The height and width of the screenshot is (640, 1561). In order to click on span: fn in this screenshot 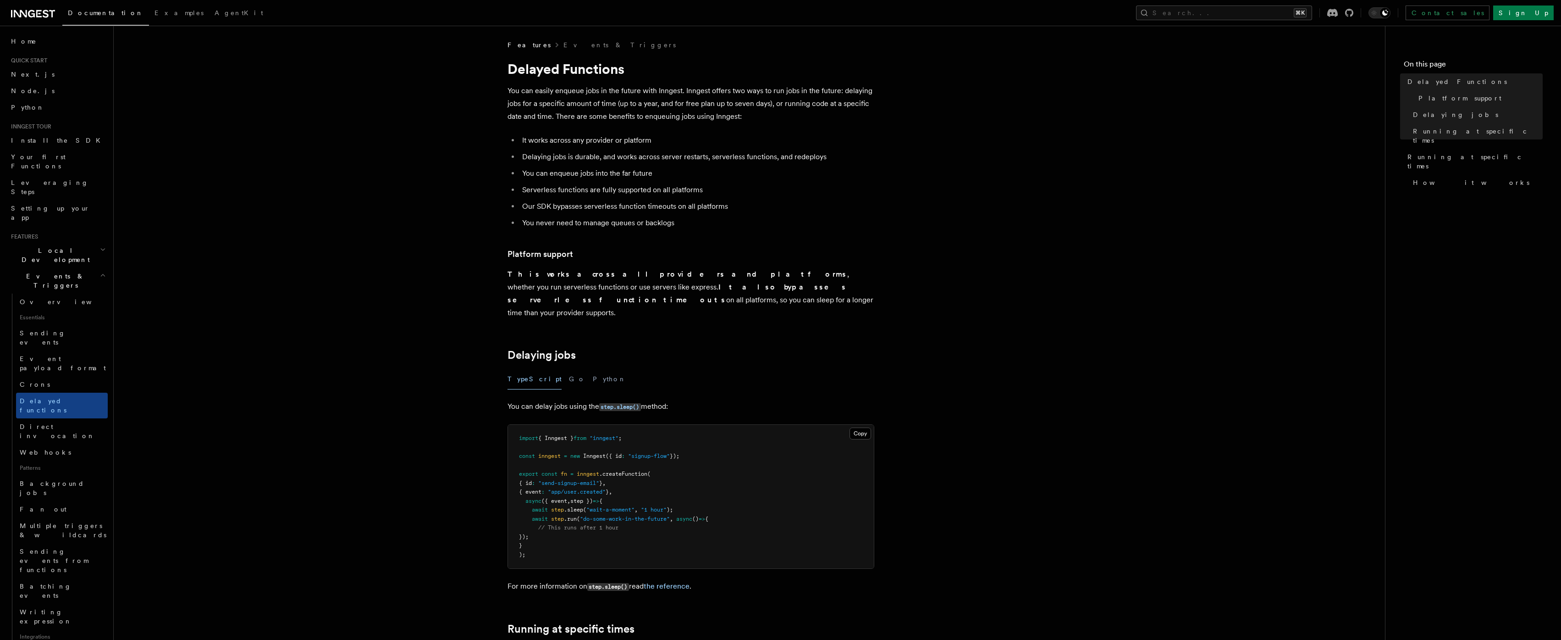, I will do `click(564, 474)`.